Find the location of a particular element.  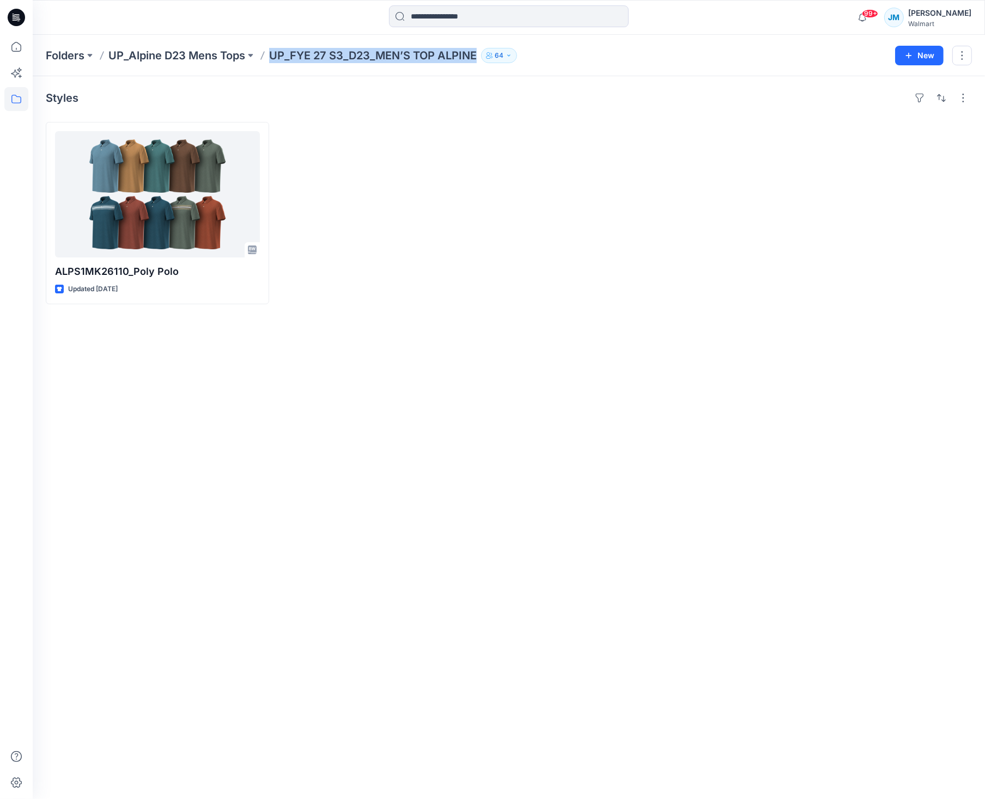

button: New is located at coordinates (919, 56).